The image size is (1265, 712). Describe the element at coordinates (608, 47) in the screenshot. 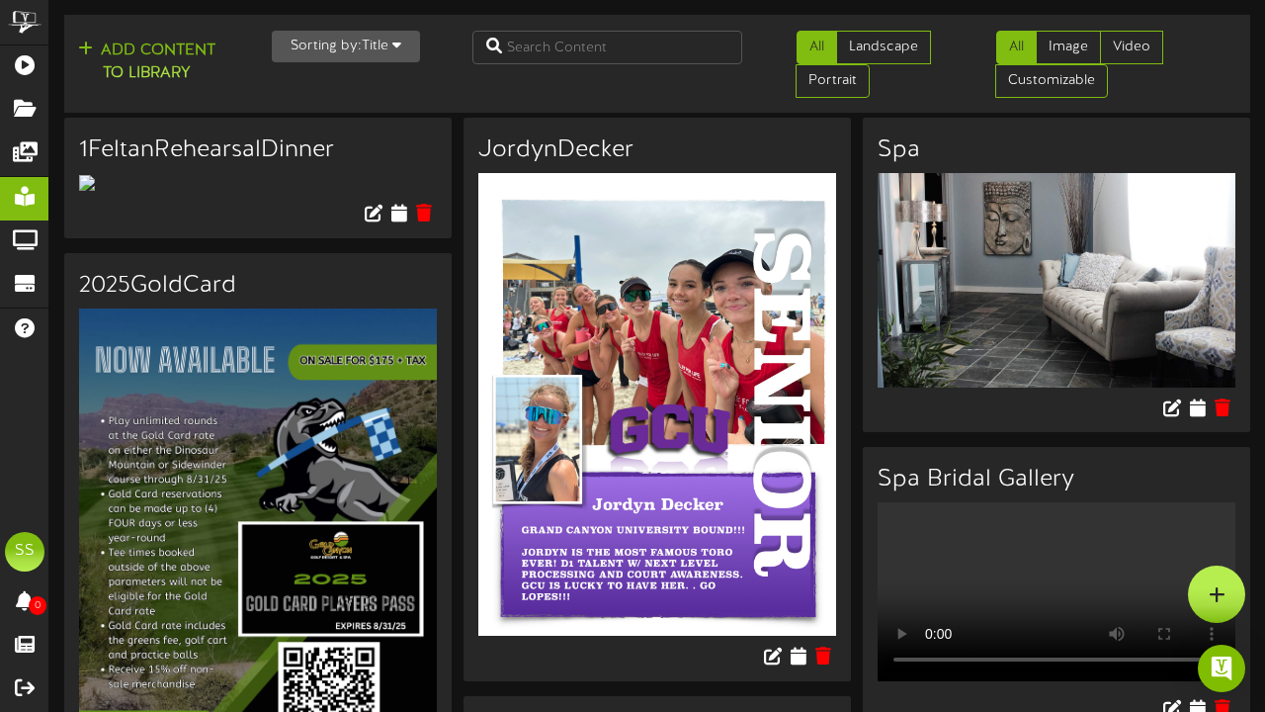

I see `input: Search Content` at that location.